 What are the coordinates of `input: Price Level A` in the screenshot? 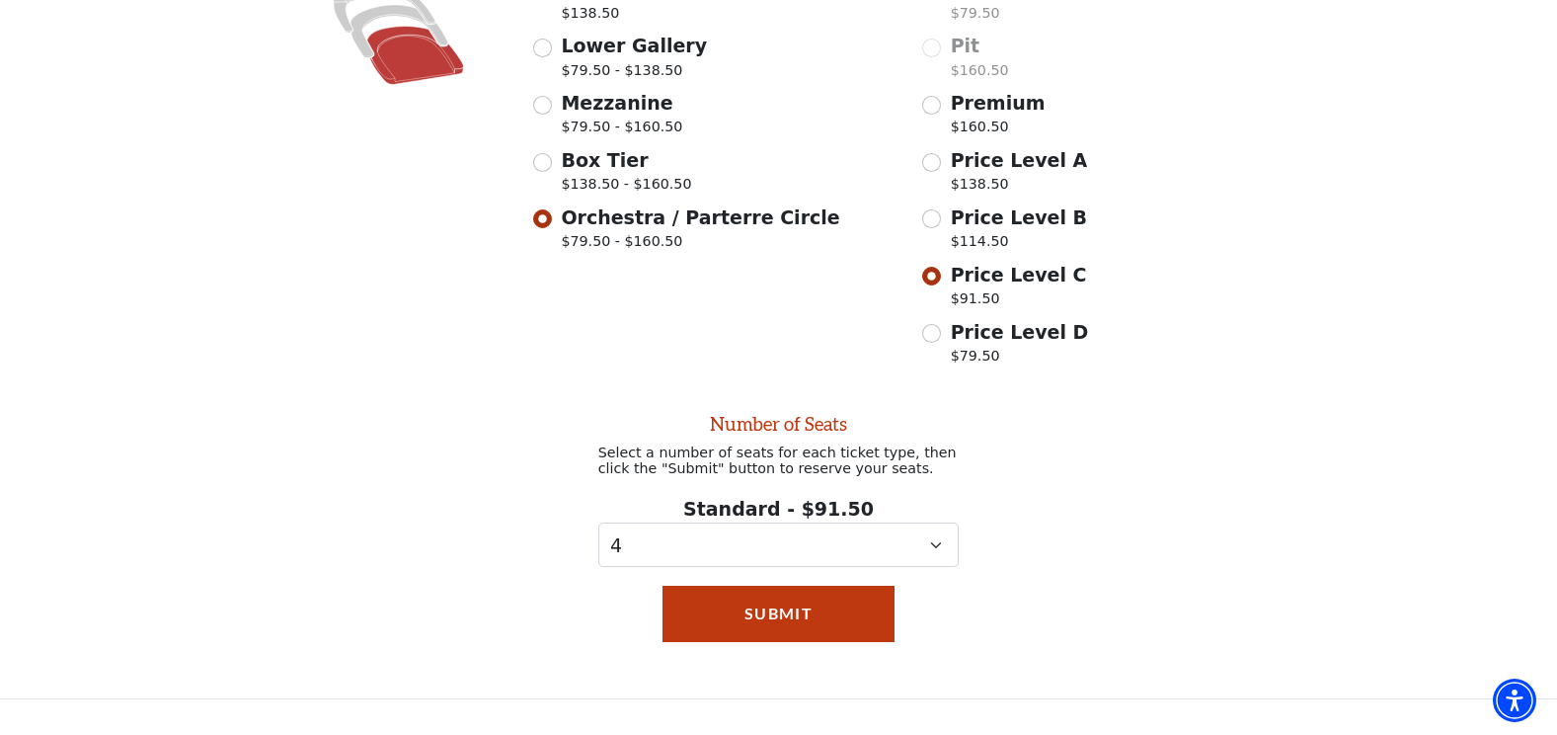 It's located at (931, 162).